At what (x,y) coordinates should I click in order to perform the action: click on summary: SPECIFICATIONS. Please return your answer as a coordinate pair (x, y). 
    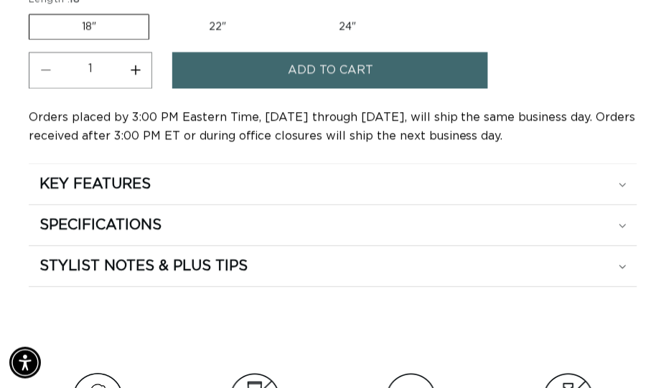
    Looking at the image, I should click on (333, 225).